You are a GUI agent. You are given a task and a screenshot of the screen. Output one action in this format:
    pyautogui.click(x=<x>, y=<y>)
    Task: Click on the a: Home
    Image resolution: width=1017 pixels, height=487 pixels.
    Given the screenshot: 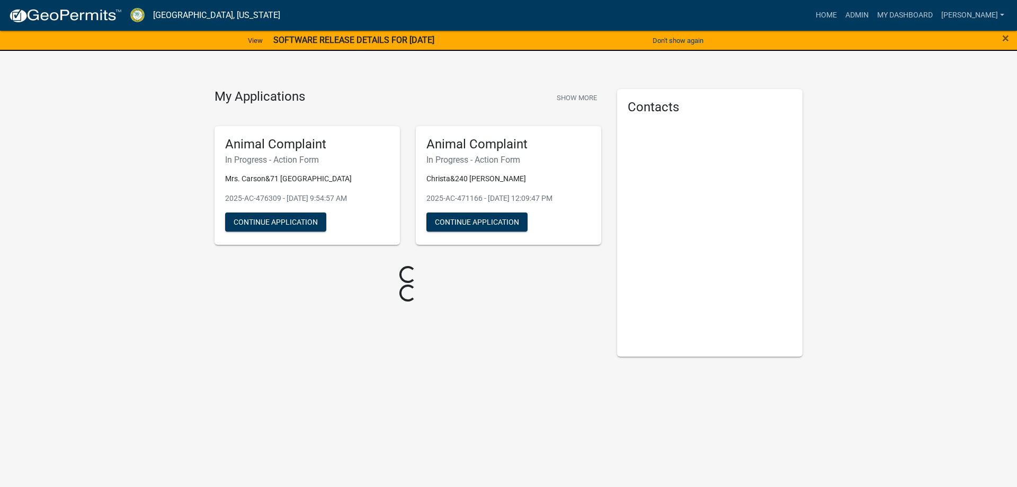 What is the action you would take?
    pyautogui.click(x=827, y=15)
    